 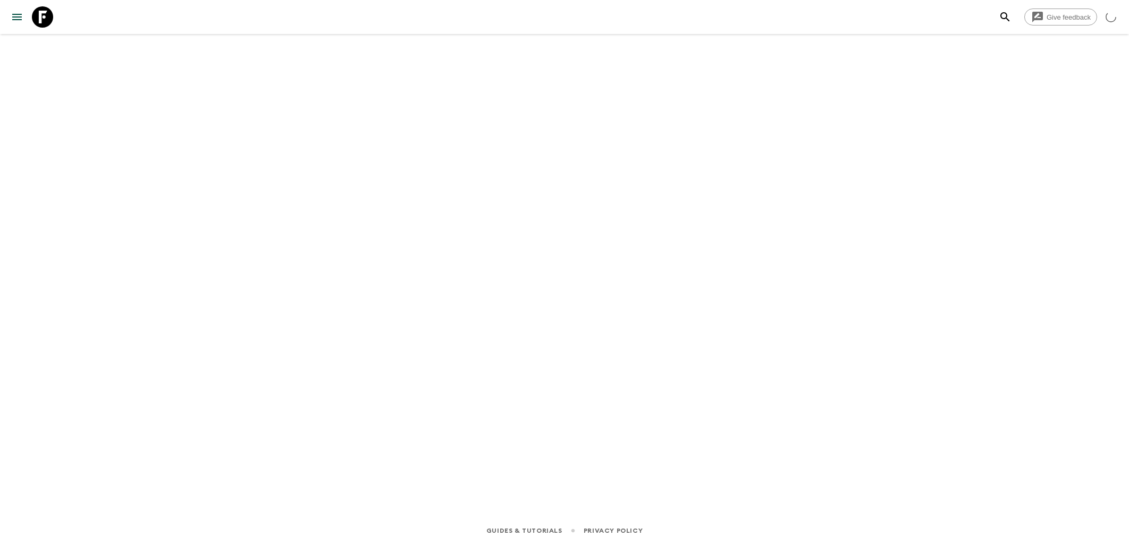 What do you see at coordinates (1005, 17) in the screenshot?
I see `button: search adventures` at bounding box center [1005, 17].